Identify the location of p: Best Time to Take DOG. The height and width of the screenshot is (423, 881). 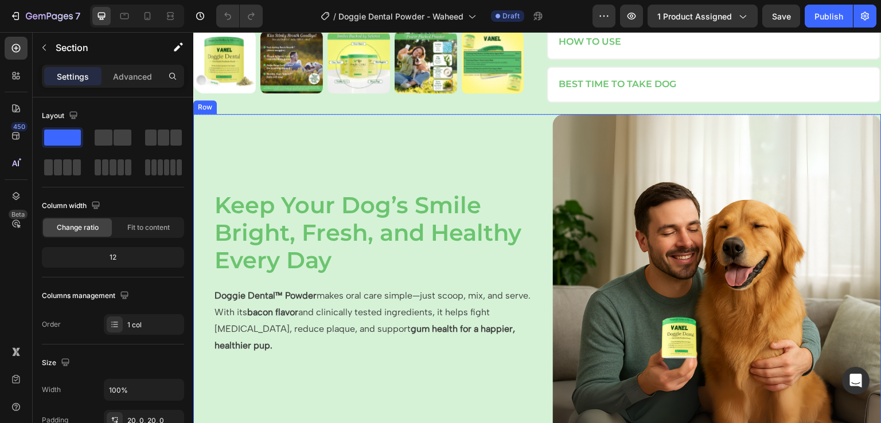
(424, 52).